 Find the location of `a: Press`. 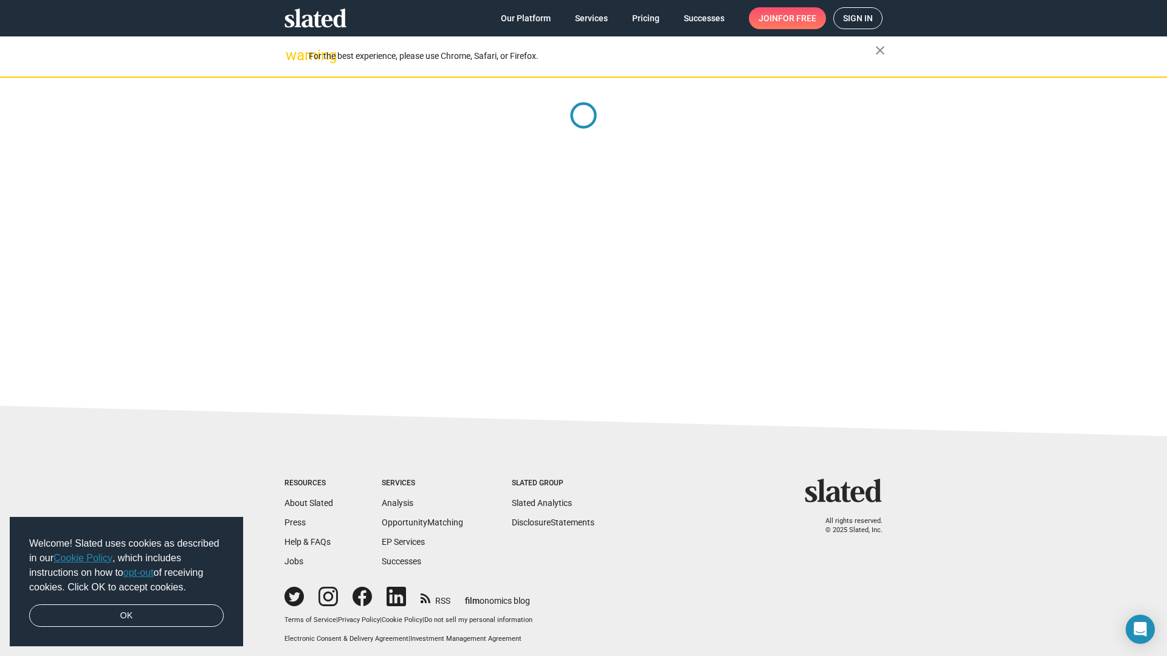

a: Press is located at coordinates (295, 523).